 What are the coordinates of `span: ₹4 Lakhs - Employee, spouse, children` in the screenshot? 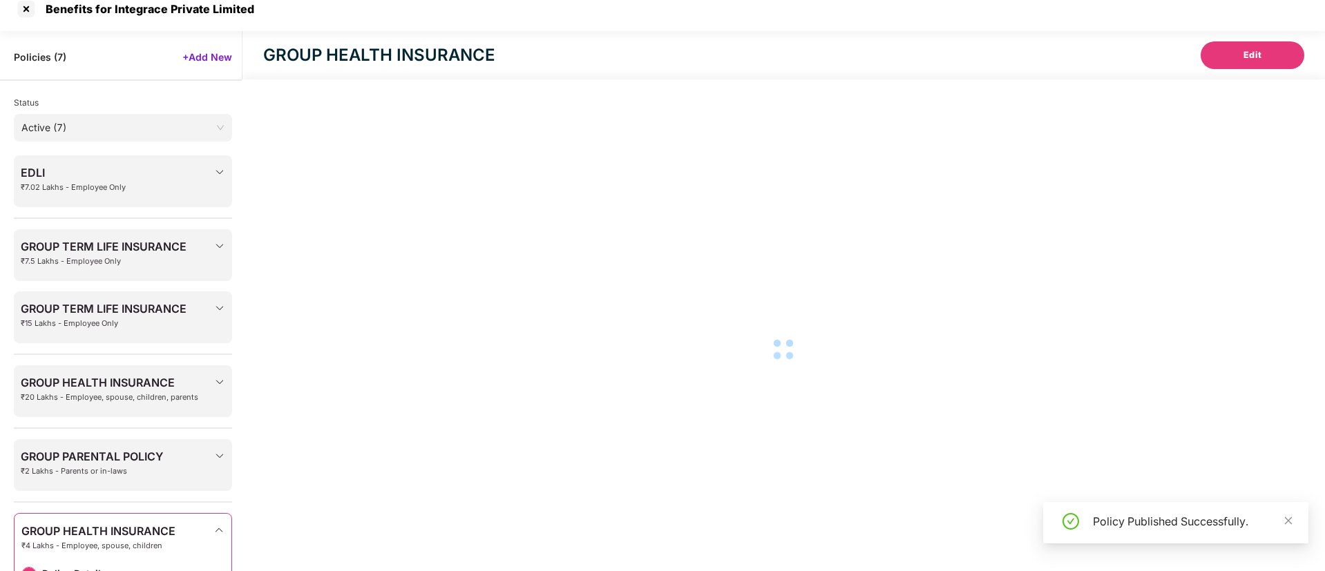 It's located at (98, 546).